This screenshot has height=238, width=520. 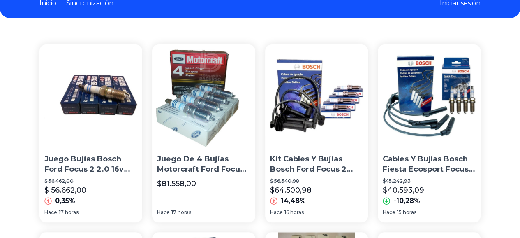 I want to click on a: Juego De 4 Bujias Motorcraft Ford Focus 2.0 DuratecJuego De 4 Bujias Motorcraft Ford Focus 2.0 Du..., so click(x=204, y=133).